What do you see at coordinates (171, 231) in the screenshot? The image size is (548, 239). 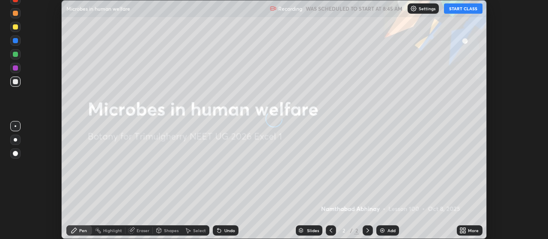 I see `div: Shapes` at bounding box center [171, 231].